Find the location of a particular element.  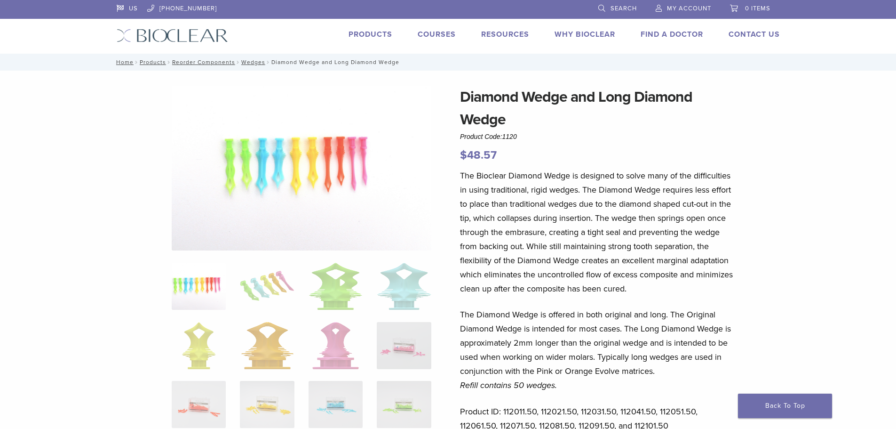

span: Search is located at coordinates (624, 8).